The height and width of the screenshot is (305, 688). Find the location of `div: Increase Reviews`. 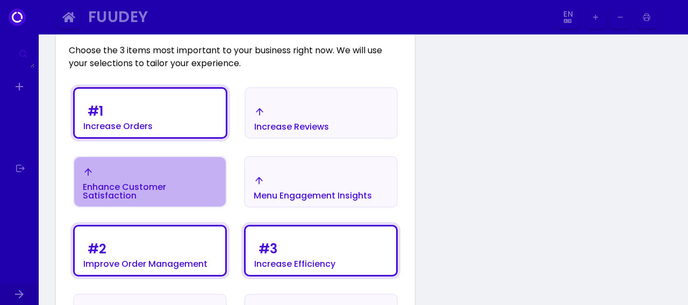

div: Increase Reviews is located at coordinates (292, 127).